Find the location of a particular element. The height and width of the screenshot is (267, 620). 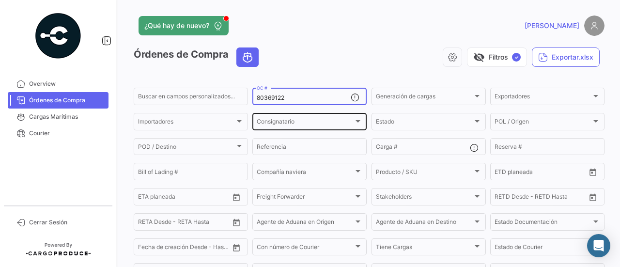

img: powered-by.png is located at coordinates (58, 36).